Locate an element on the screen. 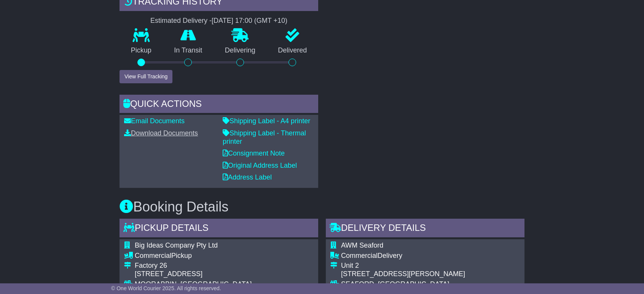  a: Shipping Label - Thermal printer is located at coordinates (264, 137).